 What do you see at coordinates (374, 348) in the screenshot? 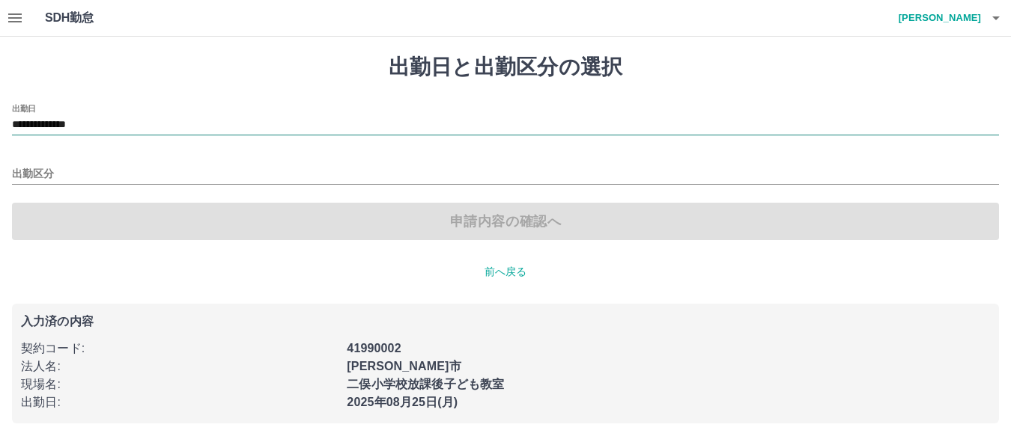
I see `b: 41990002` at bounding box center [374, 348].